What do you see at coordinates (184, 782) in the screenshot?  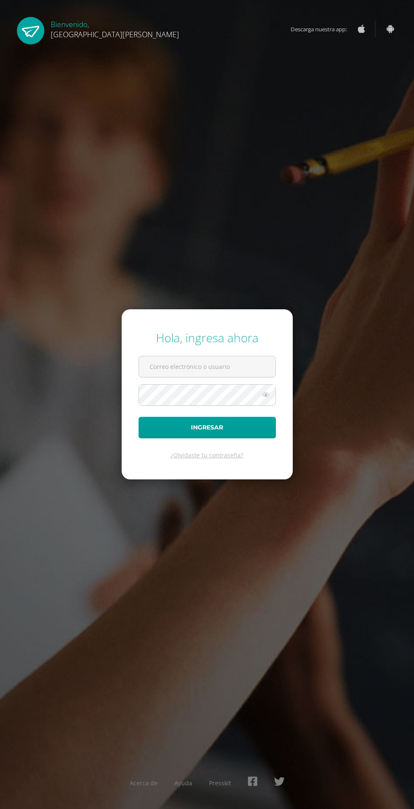 I see `a: Ayuda` at bounding box center [184, 782].